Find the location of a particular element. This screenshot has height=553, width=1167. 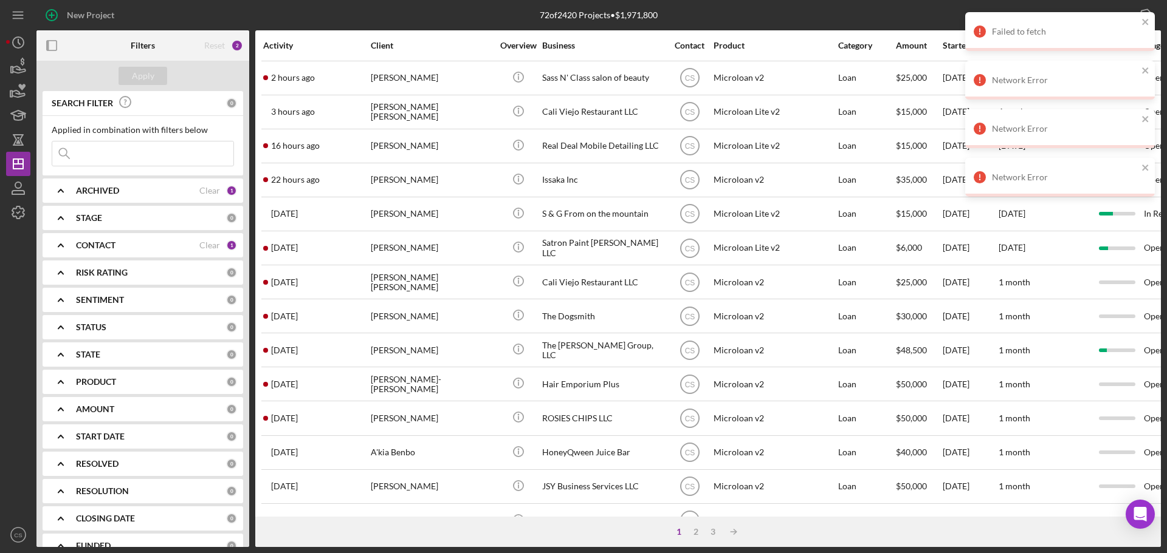

b: SEARCH FILTER is located at coordinates (82, 103).